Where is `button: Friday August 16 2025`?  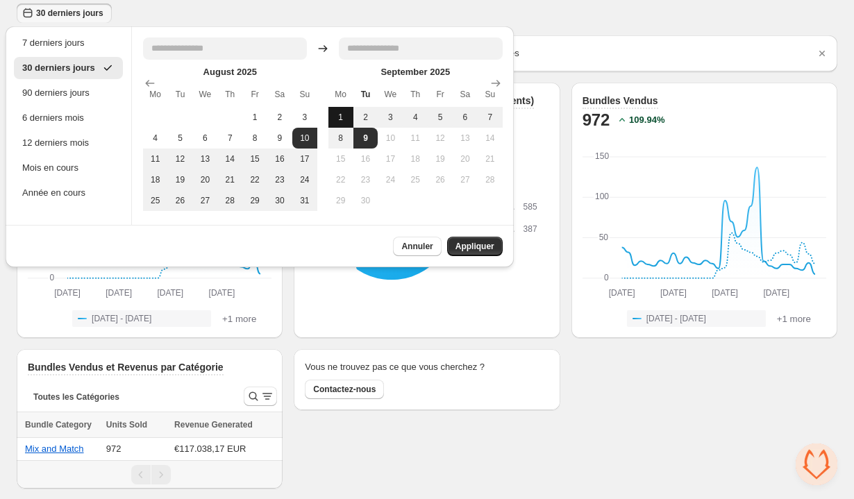
button: Friday August 16 2025 is located at coordinates (280, 159).